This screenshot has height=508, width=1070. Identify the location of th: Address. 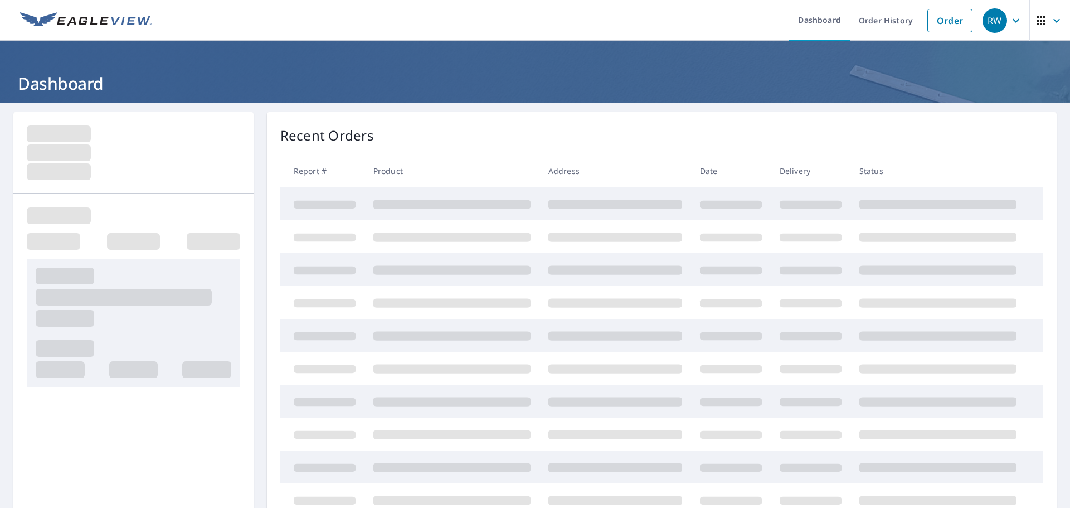
(615, 171).